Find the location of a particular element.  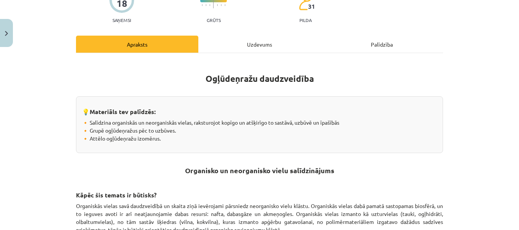

p: 🔸 Salīdzina organiskās un neorganiskās vielas, raksturojot kopīgo un atšķirīgo to sastāvā, uzbūvē... is located at coordinates (259, 131).